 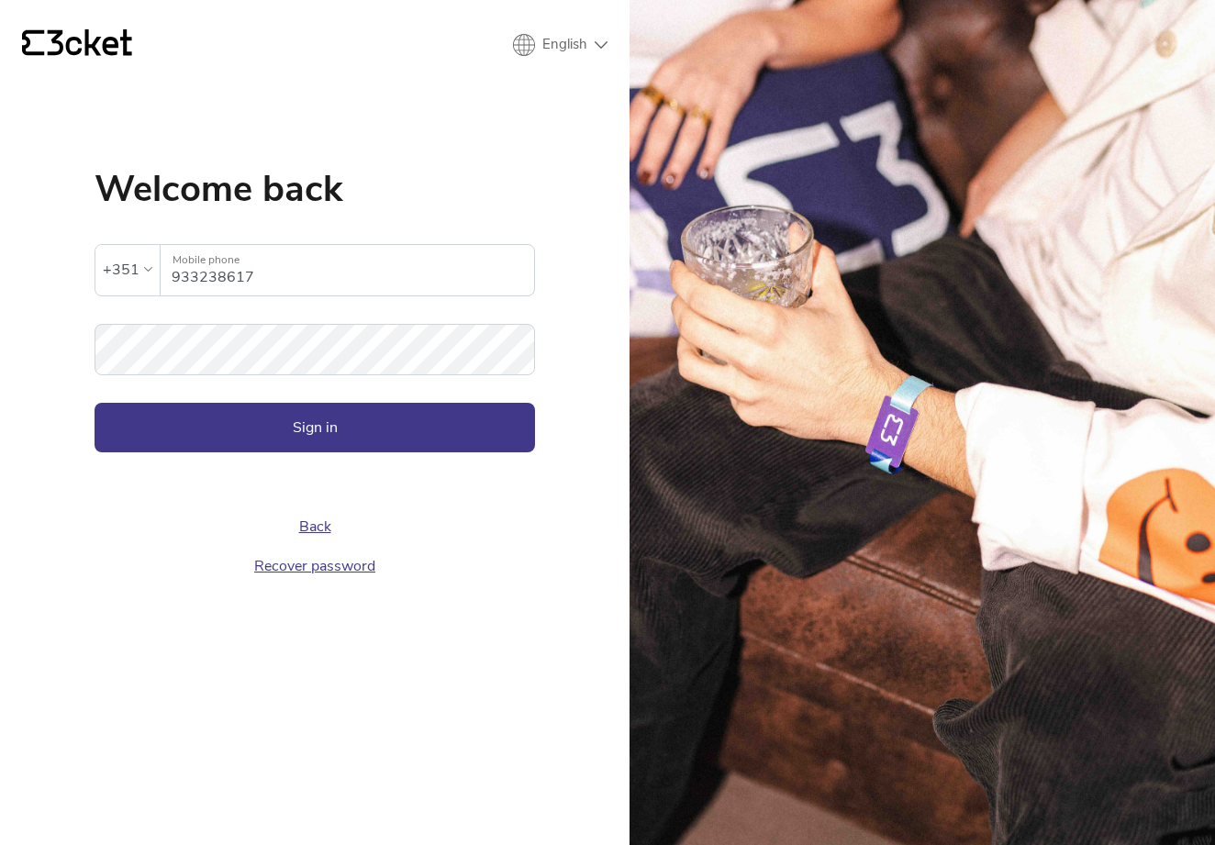 I want to click on a: Recover password, so click(x=315, y=566).